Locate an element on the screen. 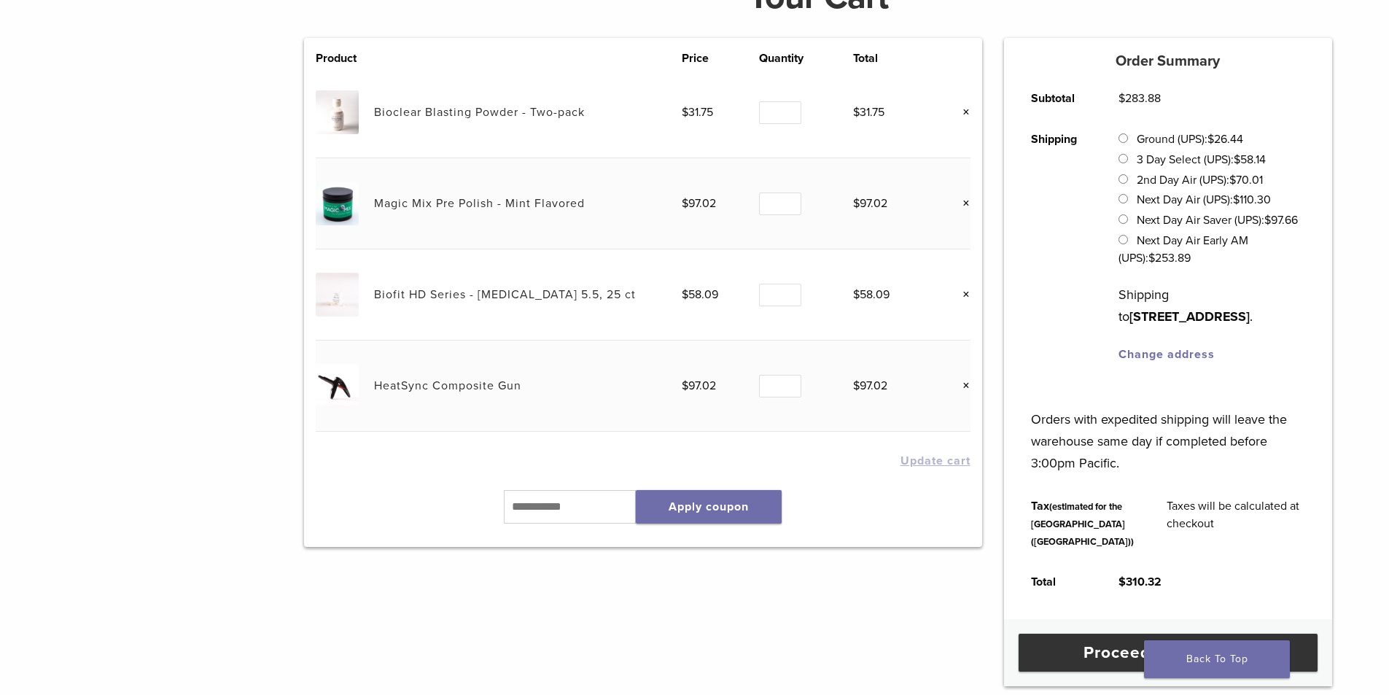 This screenshot has height=695, width=1389. label: Next Day Air Early AM (UPS): is located at coordinates (1183, 249).